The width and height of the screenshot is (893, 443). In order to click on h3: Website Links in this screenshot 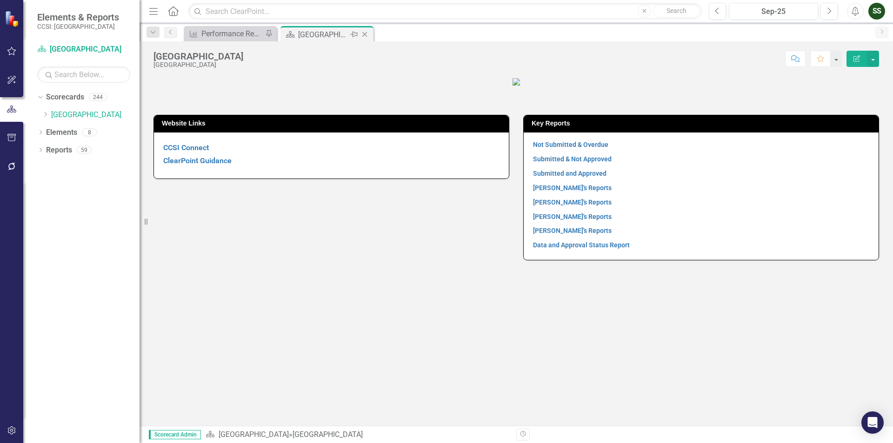, I will do `click(333, 123)`.